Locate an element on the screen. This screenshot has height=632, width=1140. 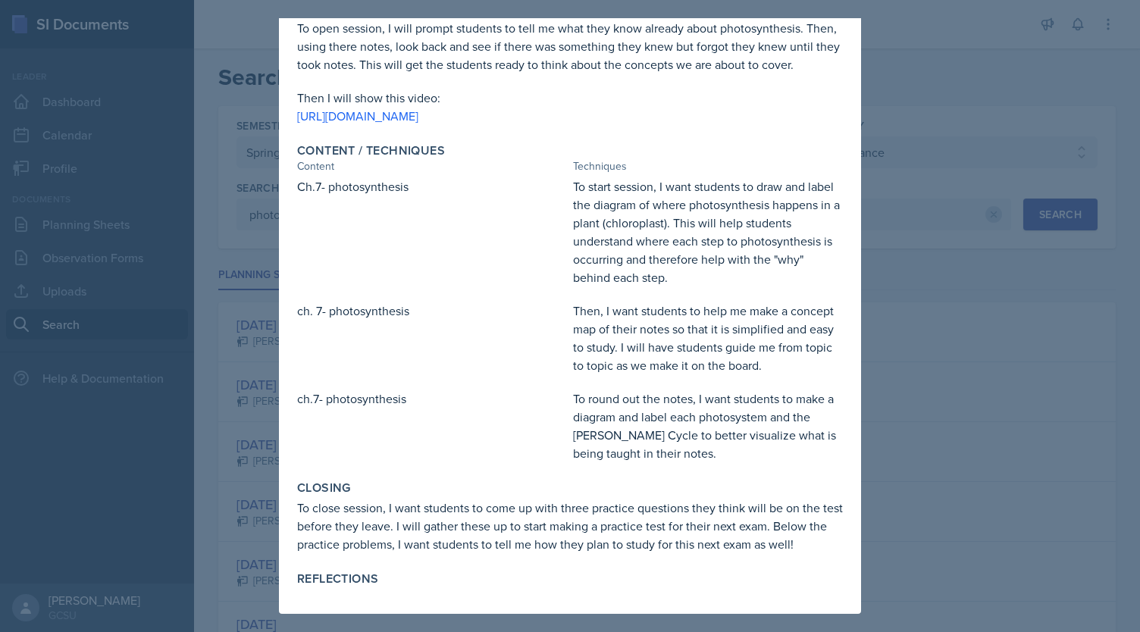
label: Closing is located at coordinates (324, 488).